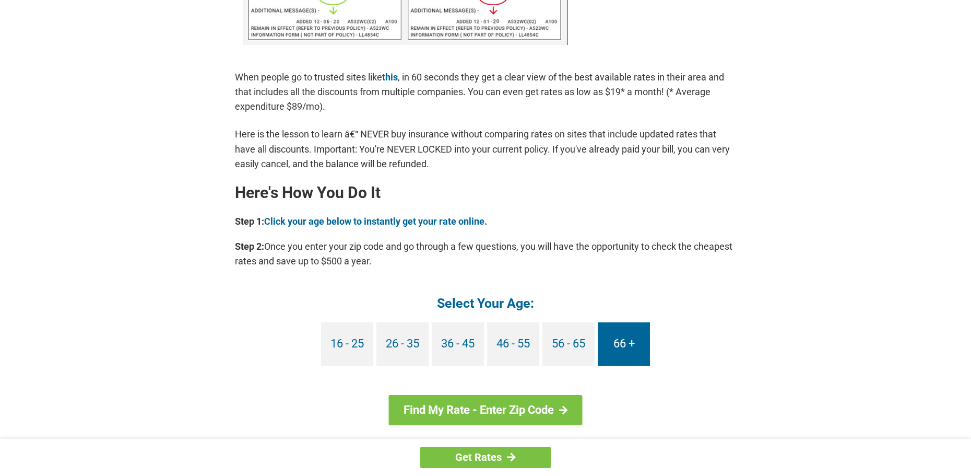 This screenshot has height=476, width=971. Describe the element at coordinates (347, 344) in the screenshot. I see `a: 16 - 25` at that location.